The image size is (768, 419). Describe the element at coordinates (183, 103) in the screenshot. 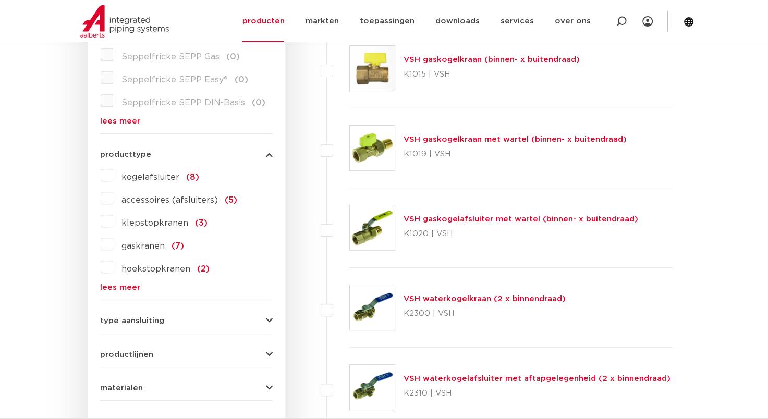

I see `span: Seppelfricke SEPP DIN-Basis` at that location.